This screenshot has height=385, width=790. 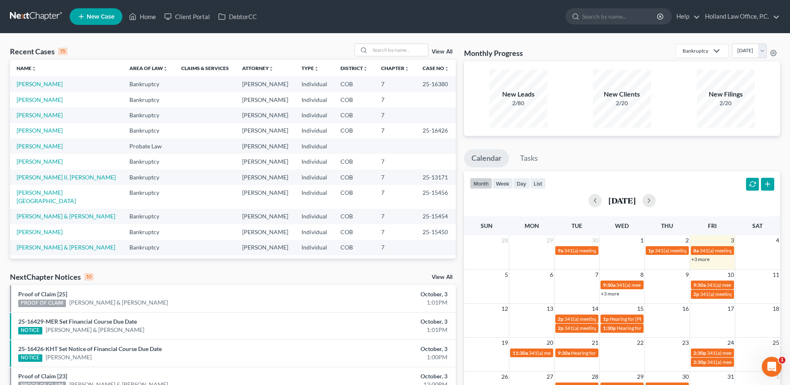 I want to click on a: Typeunfold_more, so click(x=310, y=68).